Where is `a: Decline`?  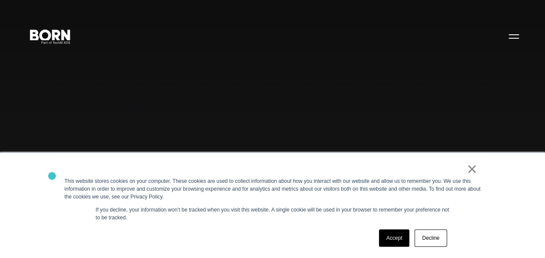
a: Decline is located at coordinates (431, 238).